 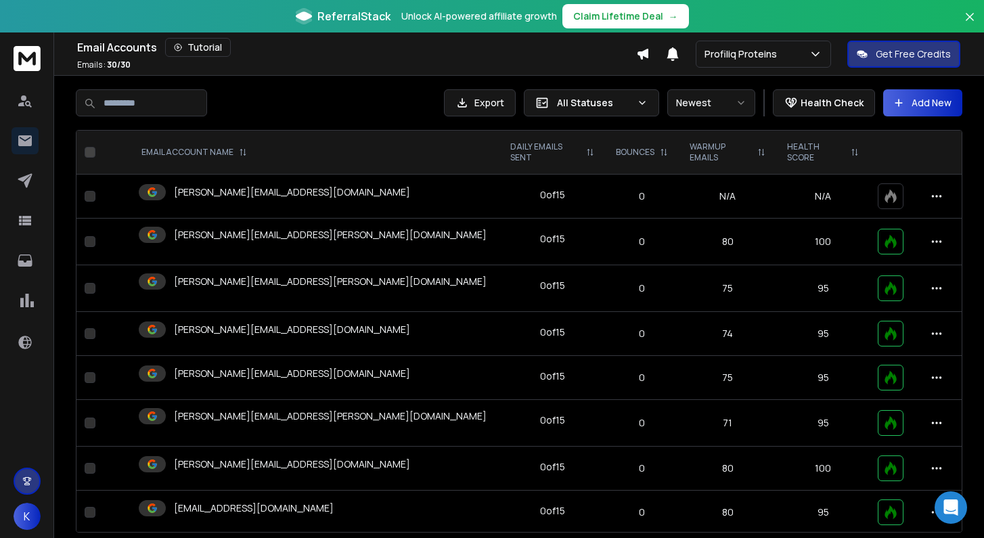 I want to click on span: K, so click(x=27, y=516).